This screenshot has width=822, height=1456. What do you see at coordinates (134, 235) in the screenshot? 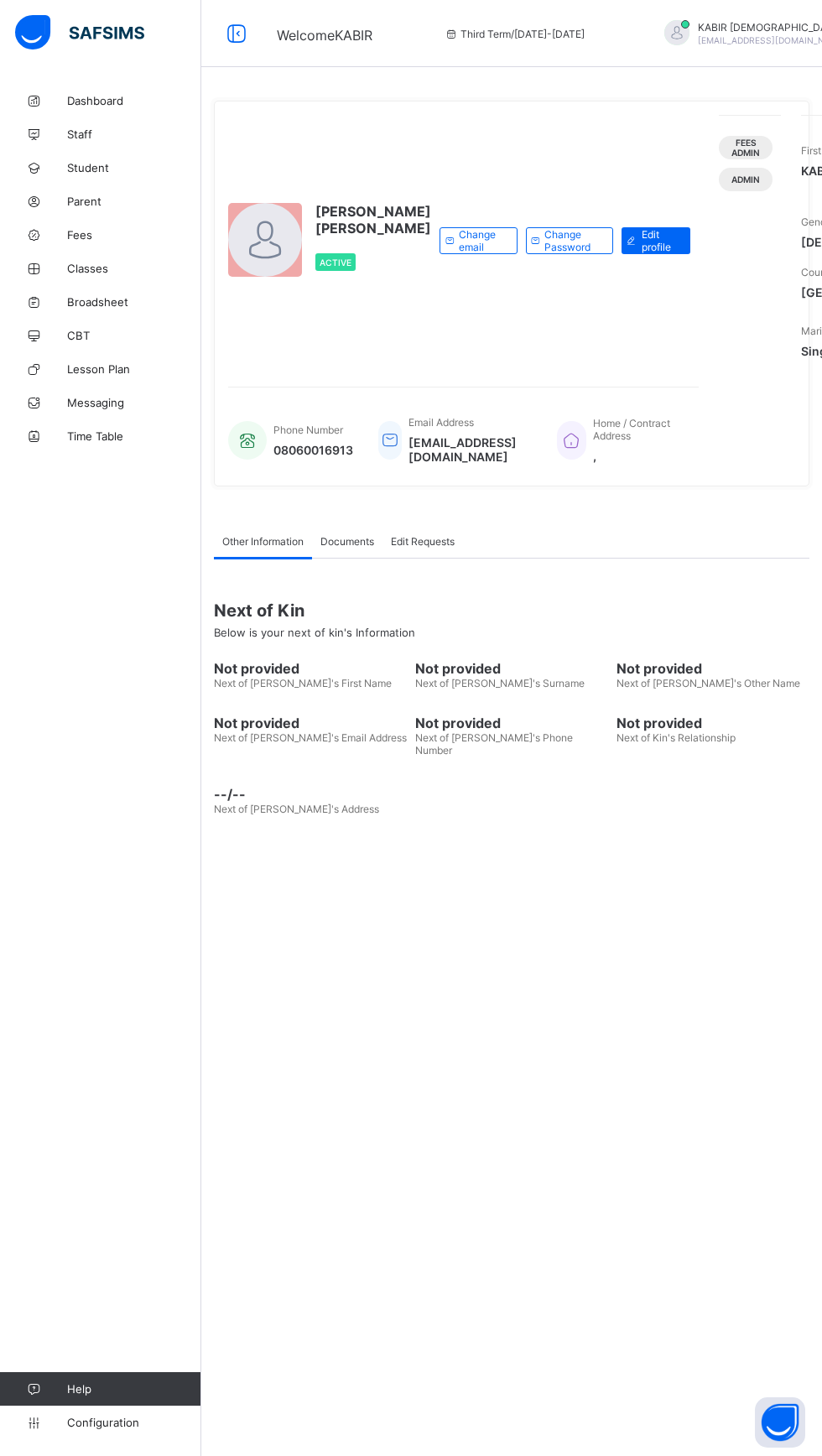
I see `span: Fees` at bounding box center [134, 235].